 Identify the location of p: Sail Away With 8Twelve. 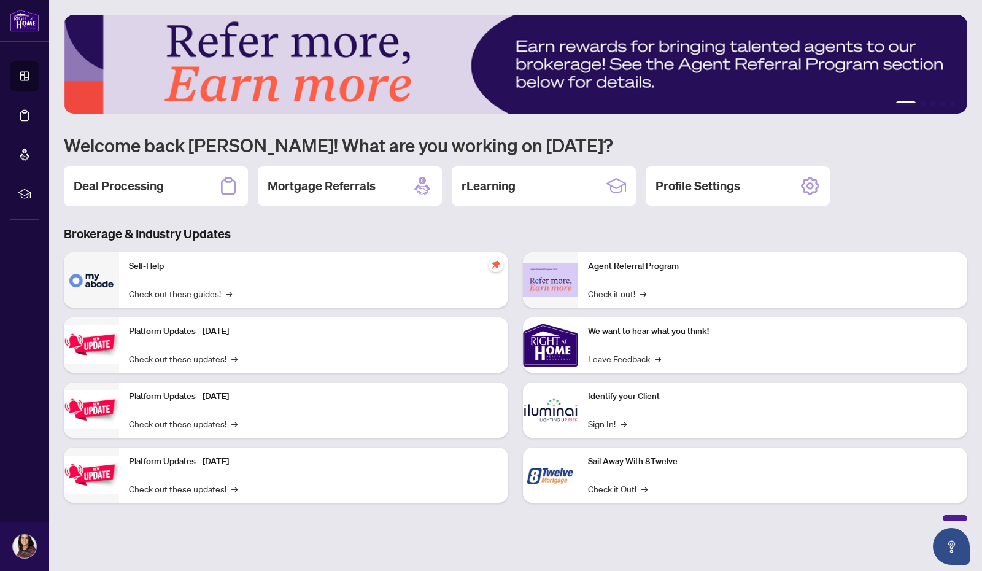
(773, 461).